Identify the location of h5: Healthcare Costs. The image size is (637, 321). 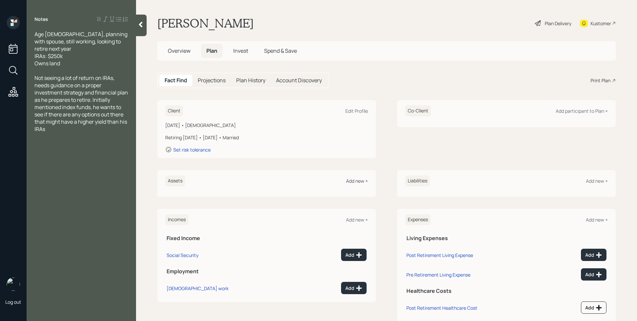
(506, 291).